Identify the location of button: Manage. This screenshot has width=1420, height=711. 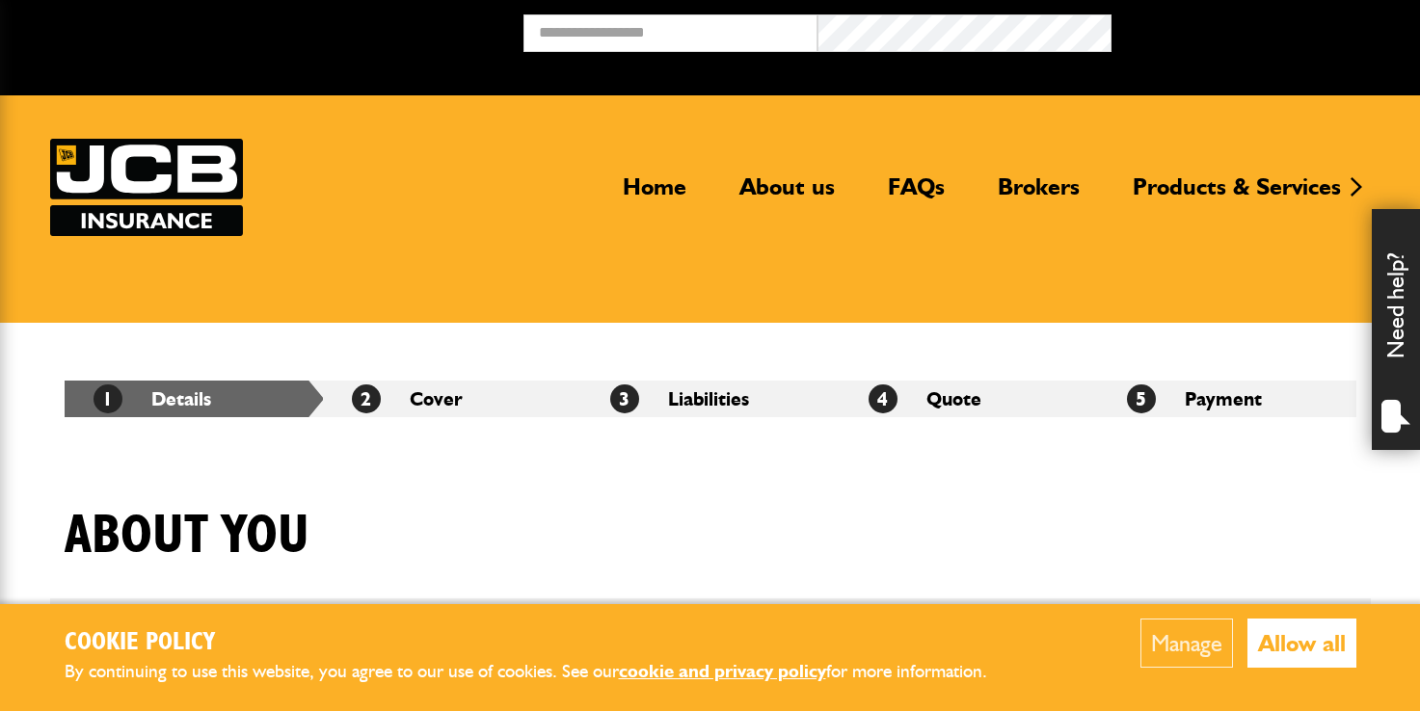
(1187, 643).